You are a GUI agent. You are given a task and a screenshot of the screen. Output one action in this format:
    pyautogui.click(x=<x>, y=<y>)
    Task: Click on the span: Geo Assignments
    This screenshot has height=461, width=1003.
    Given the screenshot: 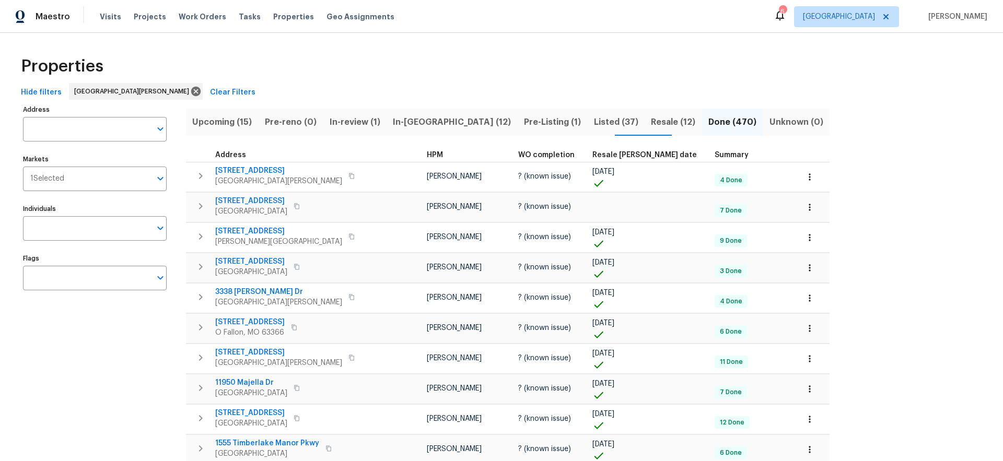 What is the action you would take?
    pyautogui.click(x=360, y=17)
    